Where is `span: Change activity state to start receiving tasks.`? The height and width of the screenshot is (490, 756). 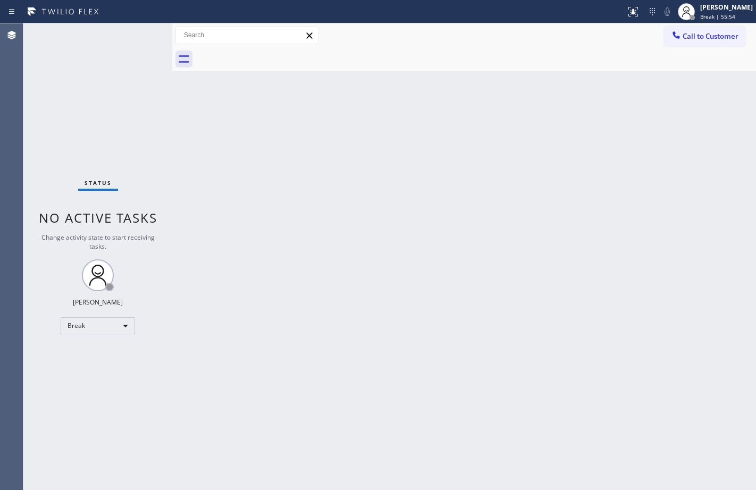
span: Change activity state to start receiving tasks. is located at coordinates (98, 242).